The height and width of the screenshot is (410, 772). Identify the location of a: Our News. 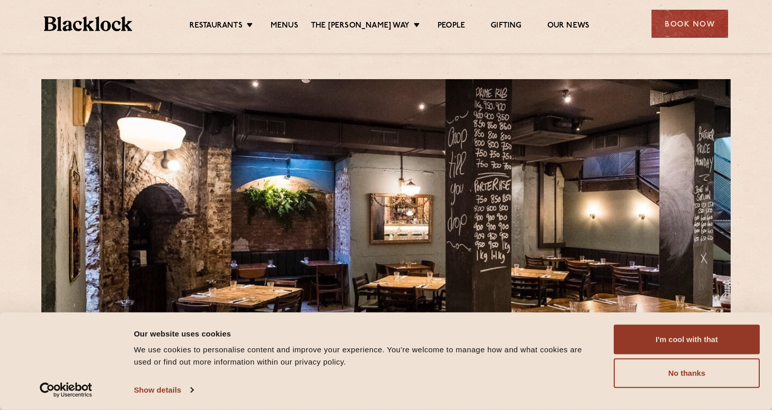
(568, 27).